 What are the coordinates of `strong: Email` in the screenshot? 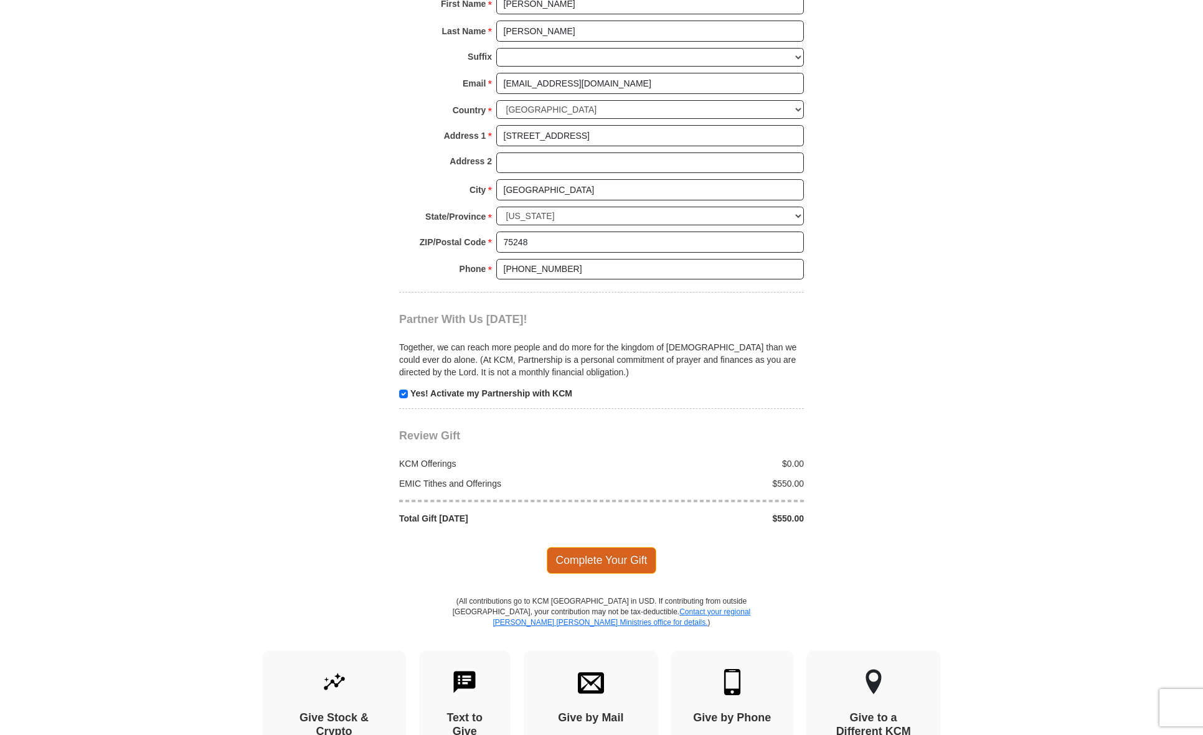 It's located at (474, 83).